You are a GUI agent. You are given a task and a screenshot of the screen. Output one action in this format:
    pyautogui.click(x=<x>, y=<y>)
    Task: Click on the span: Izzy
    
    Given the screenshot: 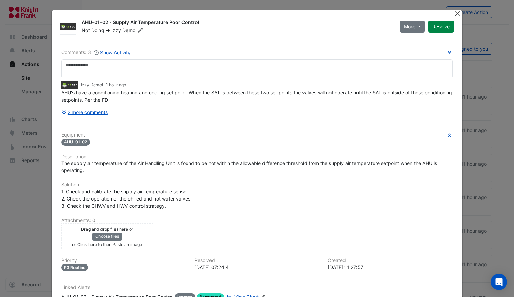 What is the action you would take?
    pyautogui.click(x=116, y=30)
    